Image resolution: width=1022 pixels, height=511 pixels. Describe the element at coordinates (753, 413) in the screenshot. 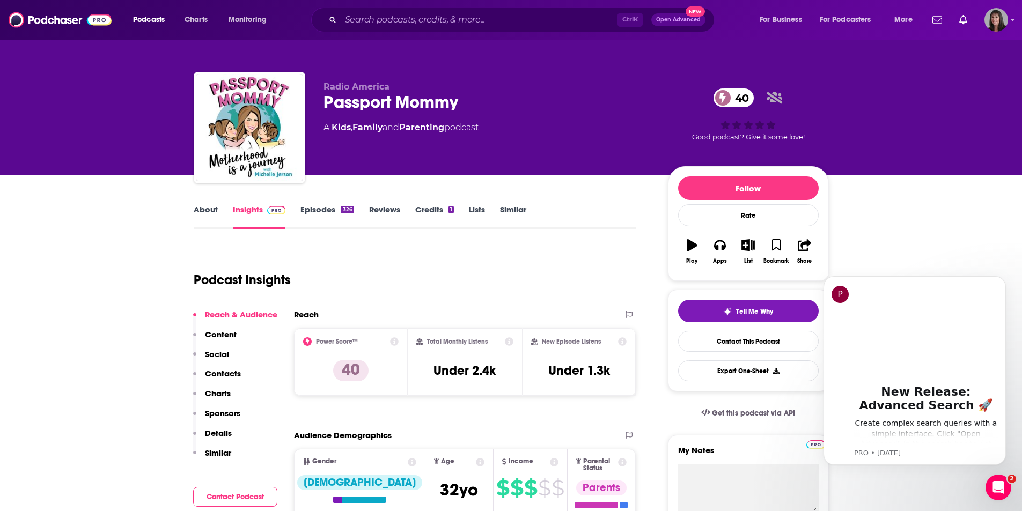

I see `span: Get this podcast via API` at that location.